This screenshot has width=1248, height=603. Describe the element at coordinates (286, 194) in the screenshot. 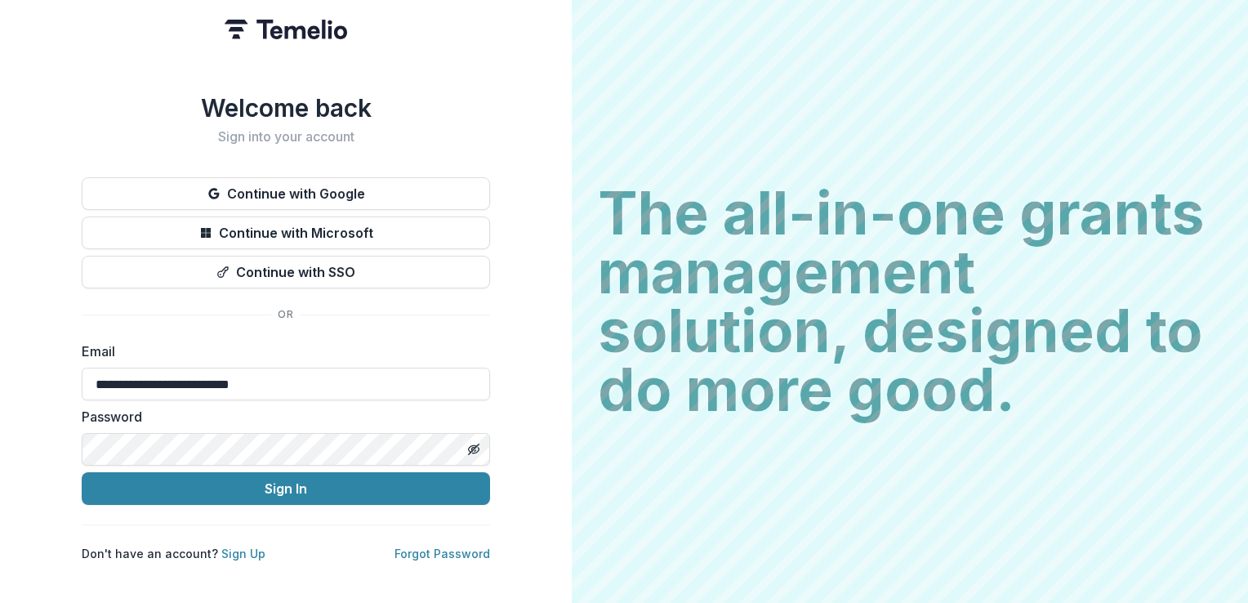

I see `button: Continue with Google` at that location.